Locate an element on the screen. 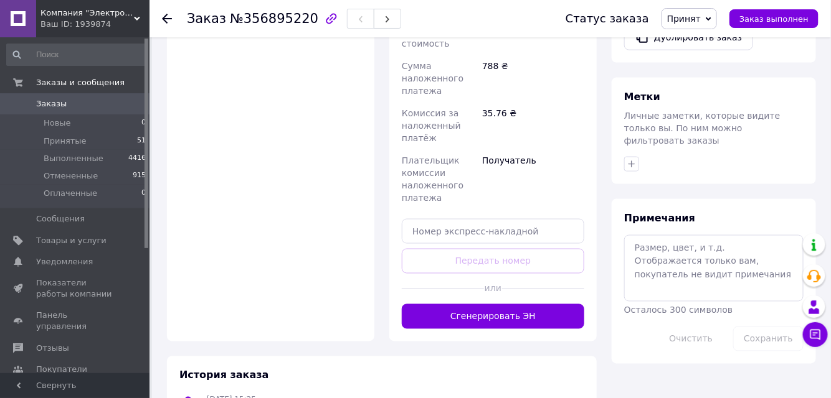  span: 4416 is located at coordinates (137, 159).